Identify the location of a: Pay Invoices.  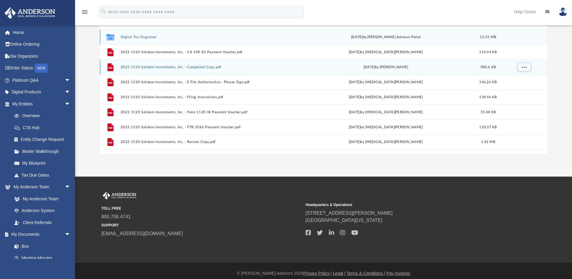
(398, 273).